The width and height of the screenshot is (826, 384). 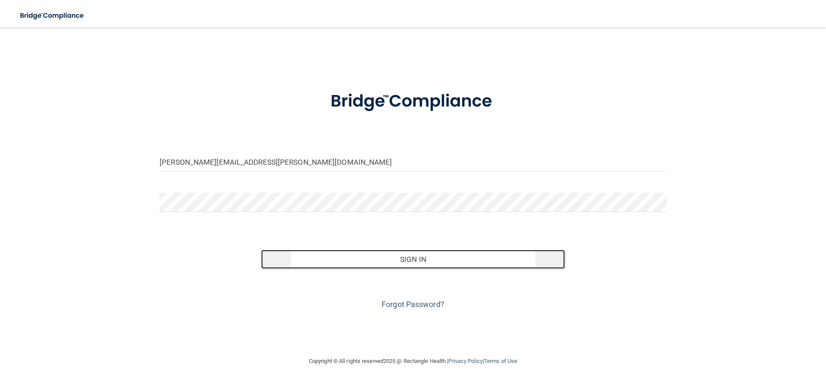 What do you see at coordinates (500, 361) in the screenshot?
I see `a: Terms of Use` at bounding box center [500, 361].